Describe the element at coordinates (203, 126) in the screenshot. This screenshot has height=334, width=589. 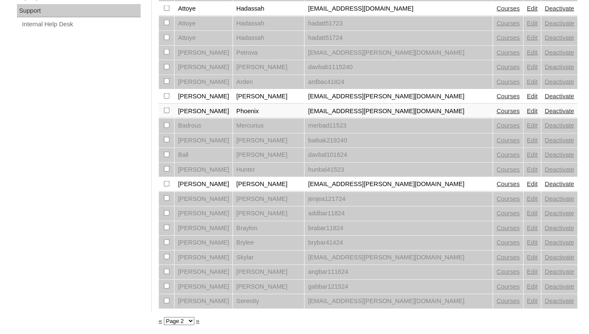
I see `td: Badrous` at that location.